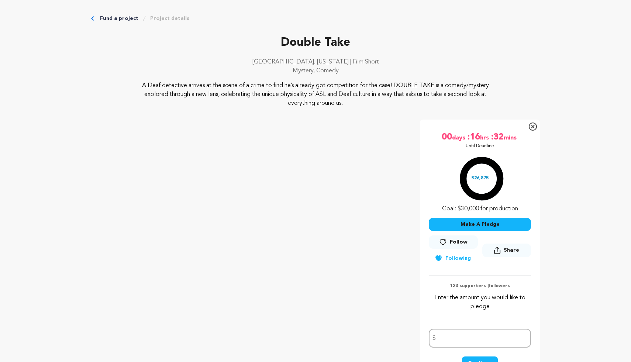 The width and height of the screenshot is (631, 362). Describe the element at coordinates (119, 18) in the screenshot. I see `a: Fund a project` at that location.